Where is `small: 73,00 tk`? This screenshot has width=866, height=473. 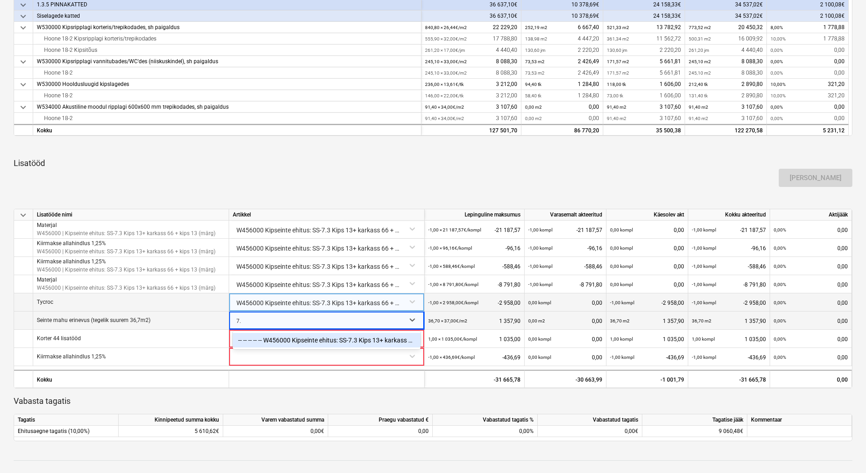 small: 73,00 tk is located at coordinates (615, 95).